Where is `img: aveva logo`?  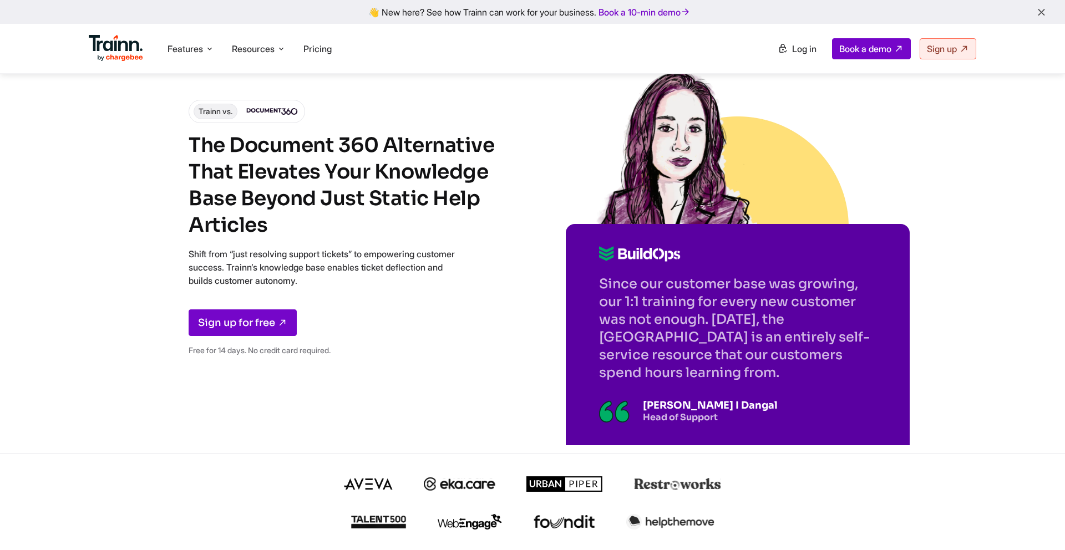
img: aveva logo is located at coordinates (368, 484).